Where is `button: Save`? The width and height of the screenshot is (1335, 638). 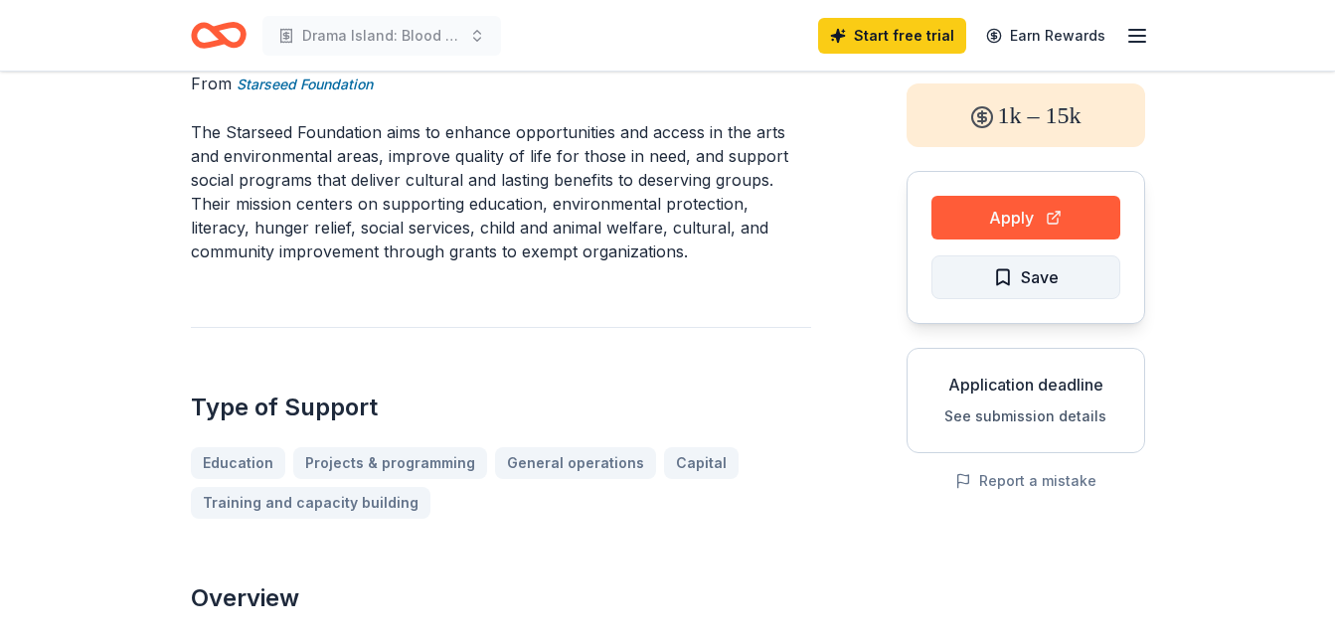 button: Save is located at coordinates (1026, 277).